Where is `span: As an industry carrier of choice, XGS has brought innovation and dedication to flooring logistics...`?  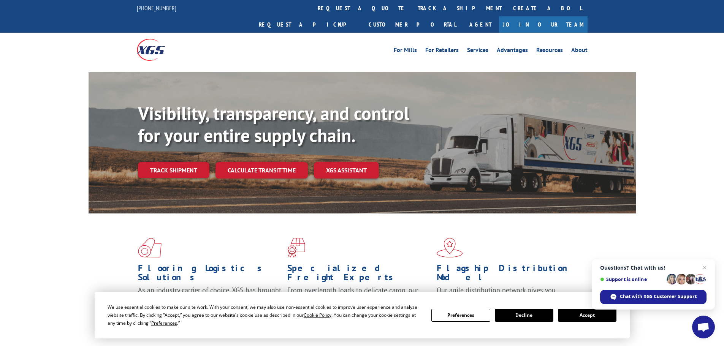
span: As an industry carrier of choice, XGS has brought innovation and dedication to flooring logistics... is located at coordinates (209, 299).